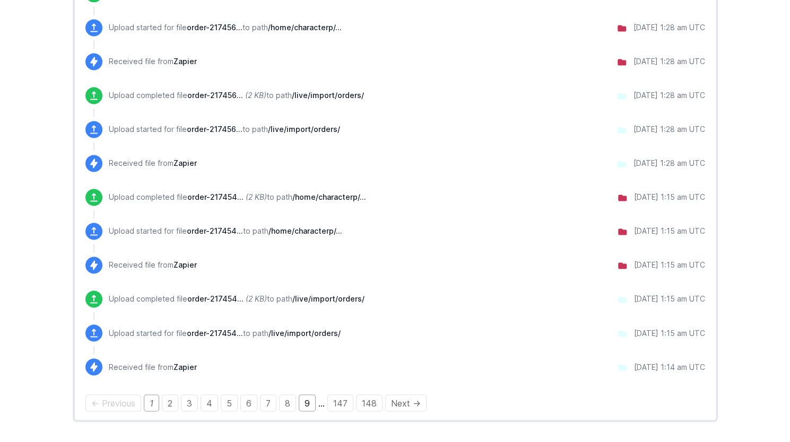 The height and width of the screenshot is (442, 790). What do you see at coordinates (214, 27) in the screenshot?
I see `span: order-217456-2025-10-07-01.27.07.xml.sent` at bounding box center [214, 27].